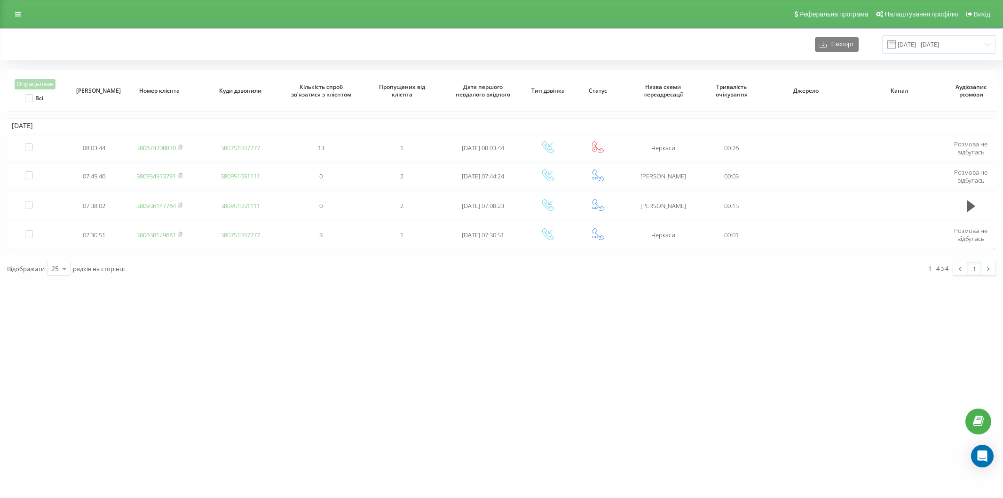 The height and width of the screenshot is (498, 1003). What do you see at coordinates (921, 14) in the screenshot?
I see `span: Налаштування профілю` at bounding box center [921, 14].